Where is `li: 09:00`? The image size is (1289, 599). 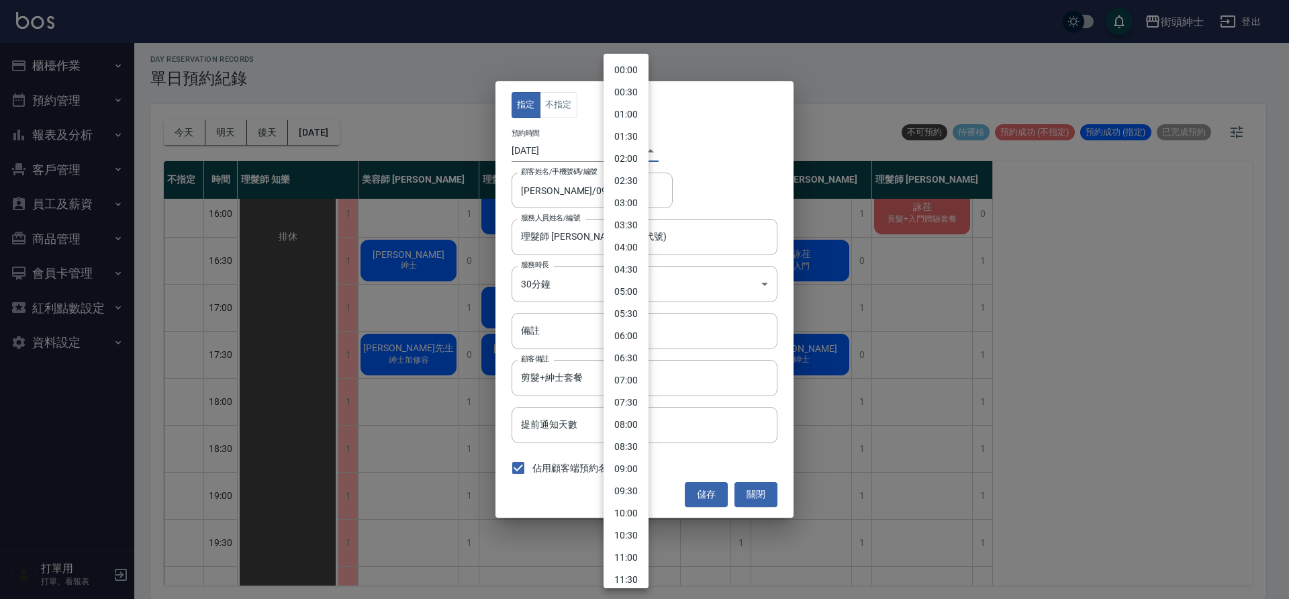
li: 09:00 is located at coordinates (626, 469).